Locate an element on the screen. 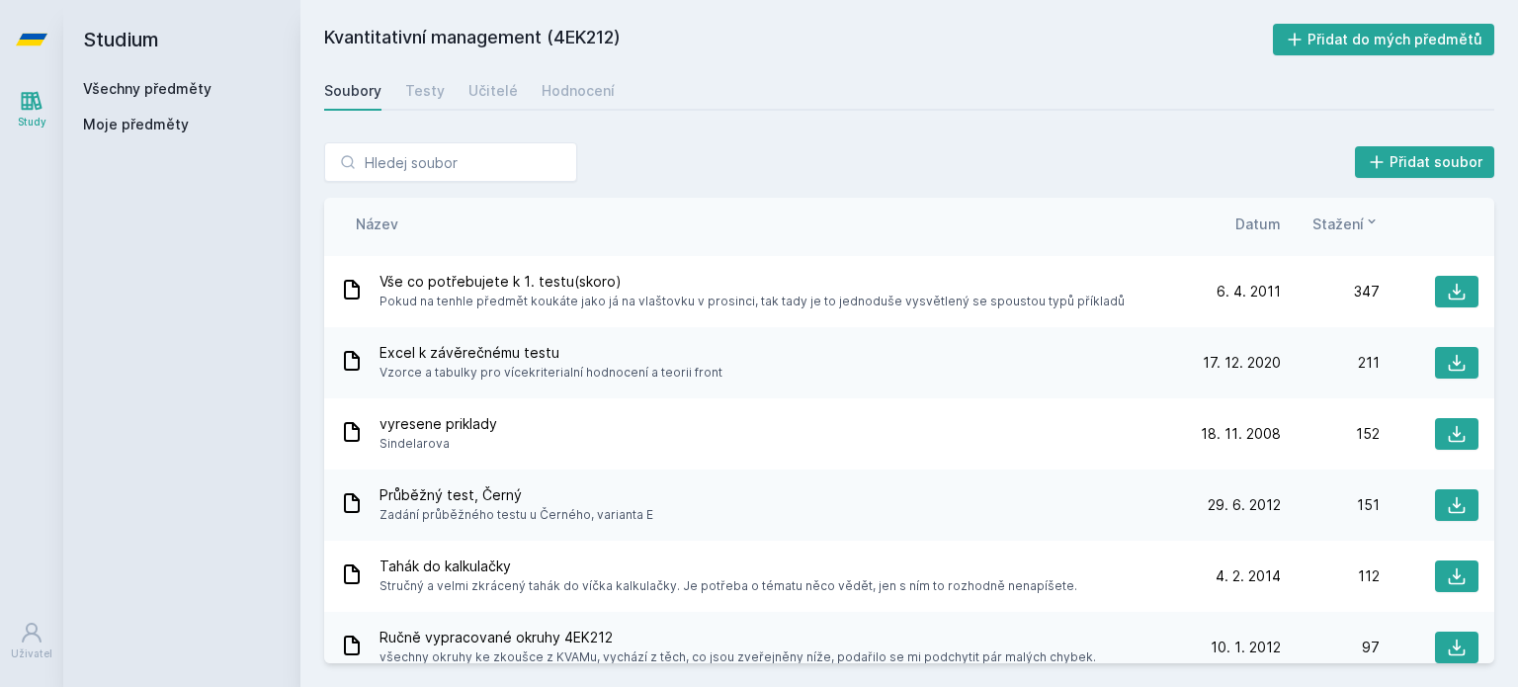 Image resolution: width=1518 pixels, height=687 pixels. a: Uživatel is located at coordinates (32, 640).